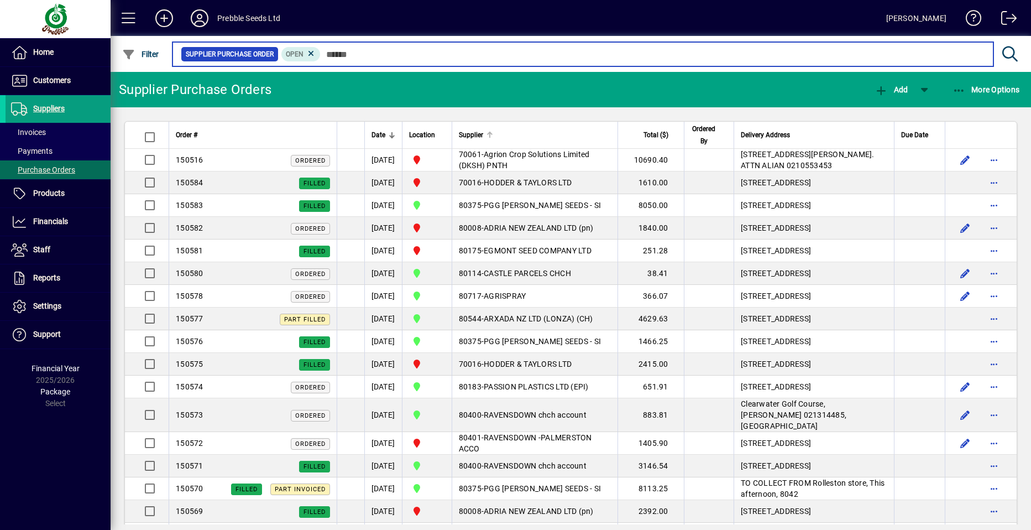  What do you see at coordinates (58, 250) in the screenshot?
I see `a: Staff` at bounding box center [58, 250].